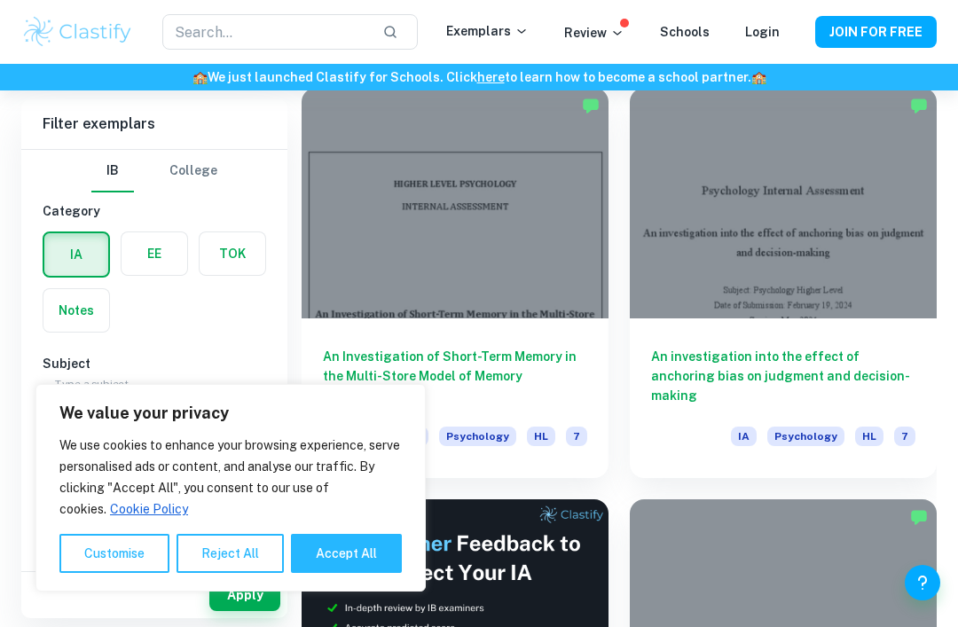 The width and height of the screenshot is (958, 627). What do you see at coordinates (76, 310) in the screenshot?
I see `button: Notes` at bounding box center [76, 310].